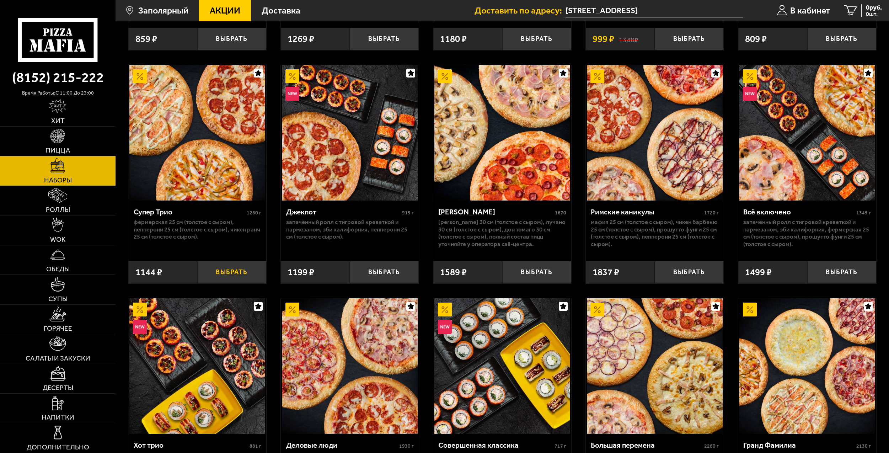 The height and width of the screenshot is (453, 889). What do you see at coordinates (255, 446) in the screenshot?
I see `span: 881 г` at bounding box center [255, 446].